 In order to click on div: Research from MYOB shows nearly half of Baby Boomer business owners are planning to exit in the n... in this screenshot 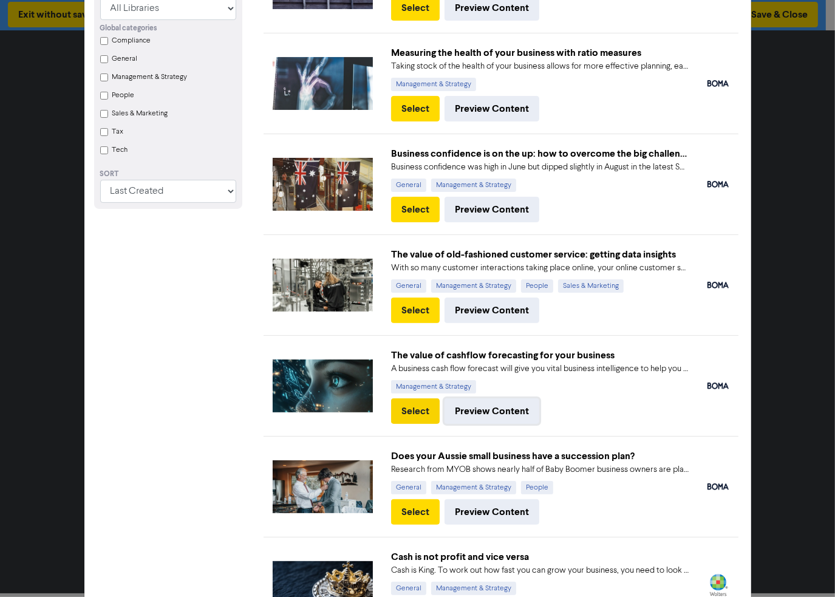, I will do `click(540, 469)`.